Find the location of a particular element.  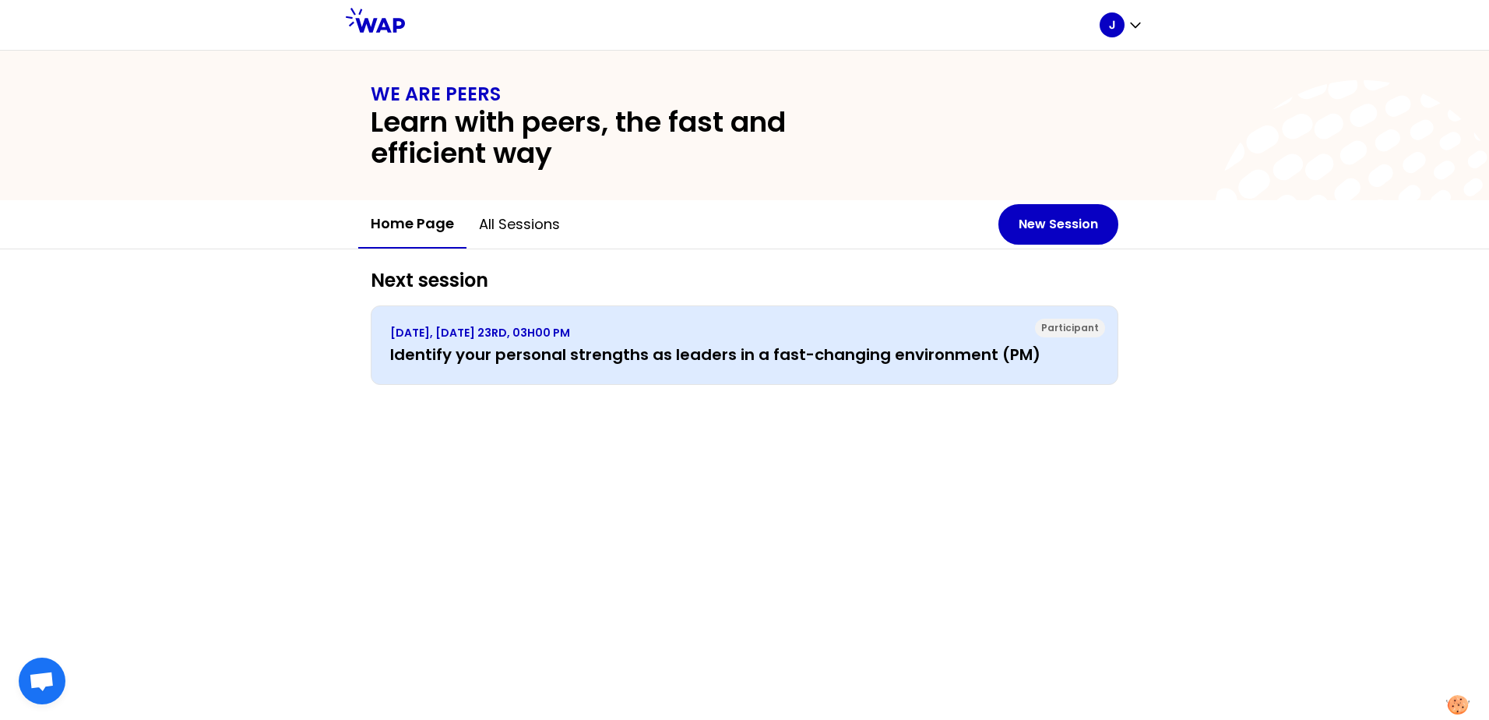

p: J is located at coordinates (1112, 25).